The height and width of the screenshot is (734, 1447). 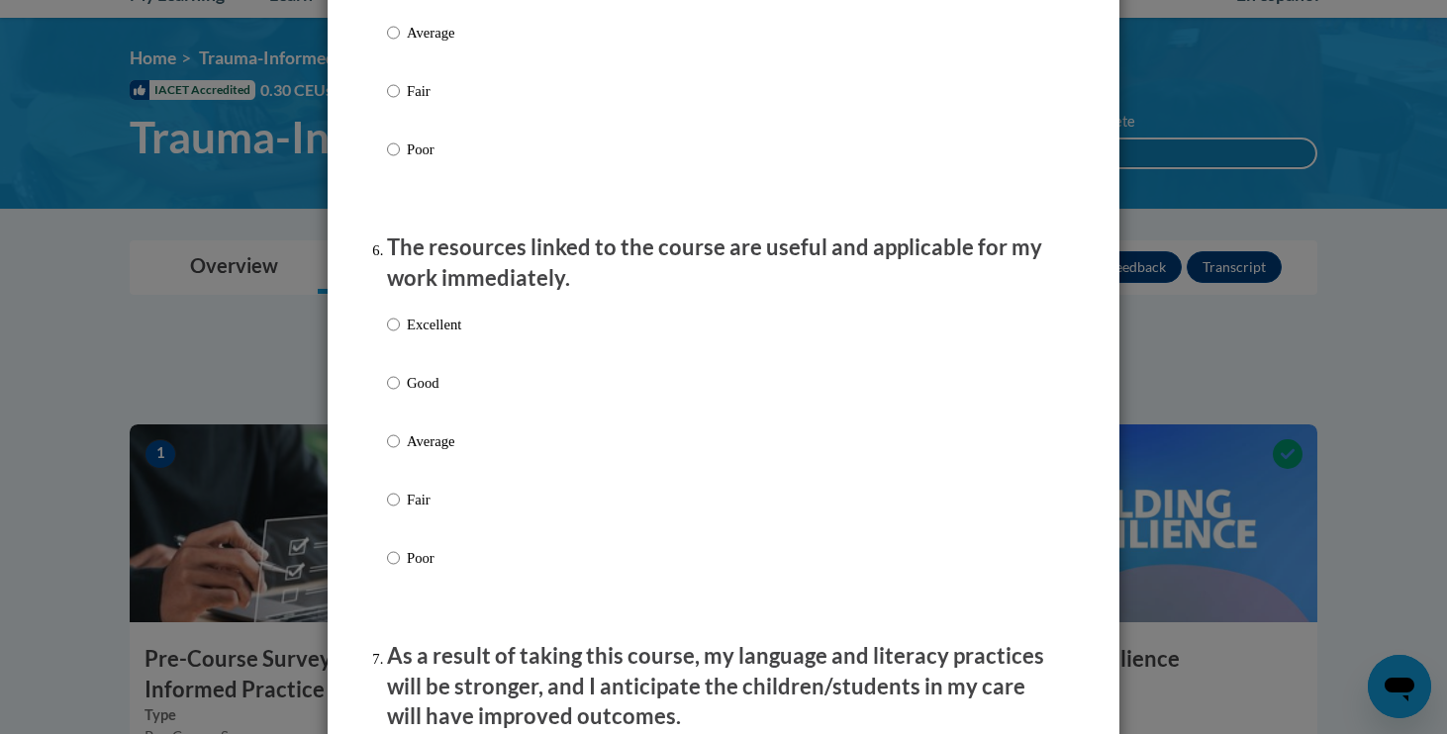 What do you see at coordinates (393, 383) in the screenshot?
I see `input: Good` at bounding box center [393, 383].